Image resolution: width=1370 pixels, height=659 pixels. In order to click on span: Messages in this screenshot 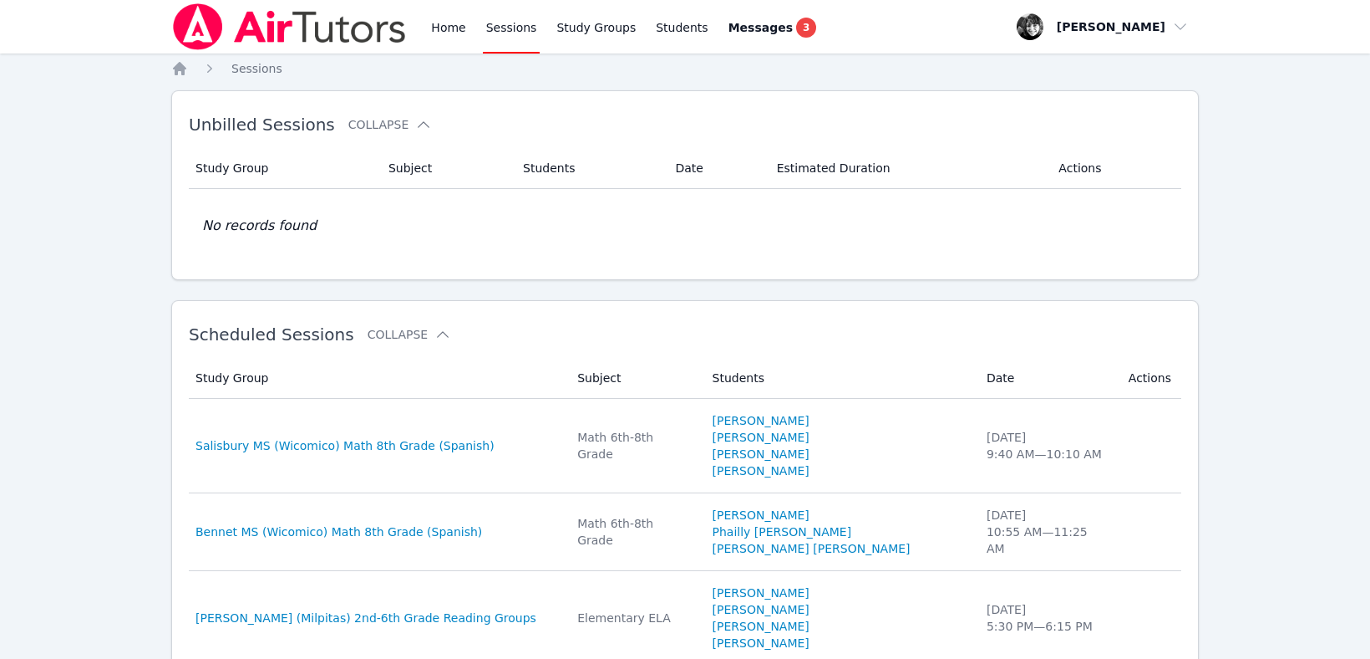, I will do `click(760, 28)`.